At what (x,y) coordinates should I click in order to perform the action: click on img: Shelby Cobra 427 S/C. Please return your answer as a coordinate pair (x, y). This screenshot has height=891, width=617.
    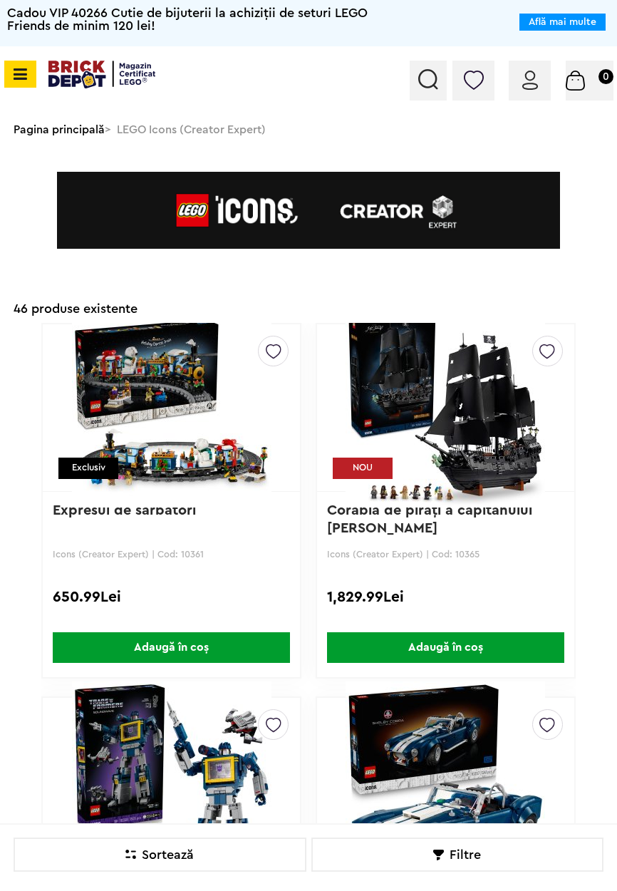
    Looking at the image, I should click on (445, 781).